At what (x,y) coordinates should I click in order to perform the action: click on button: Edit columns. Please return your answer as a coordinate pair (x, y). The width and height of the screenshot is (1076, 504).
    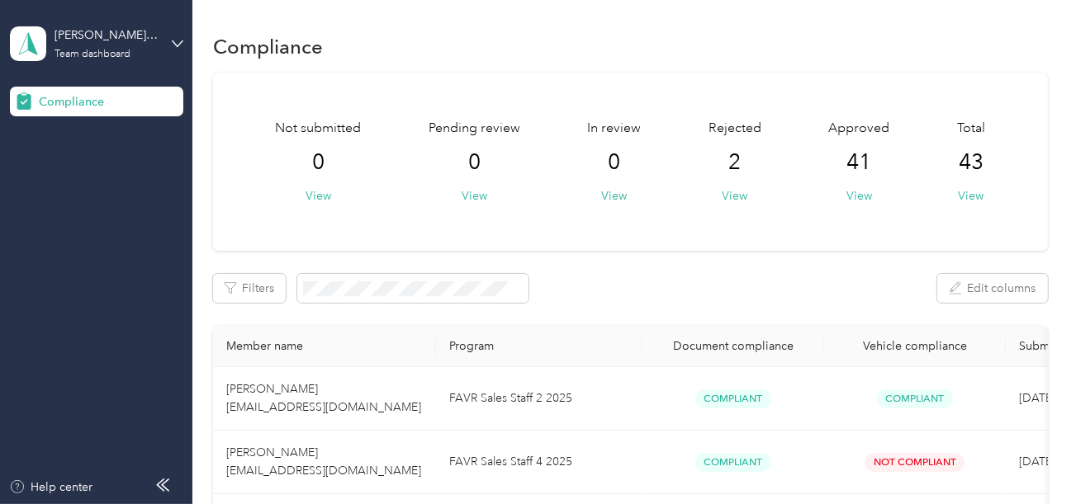
    Looking at the image, I should click on (992, 288).